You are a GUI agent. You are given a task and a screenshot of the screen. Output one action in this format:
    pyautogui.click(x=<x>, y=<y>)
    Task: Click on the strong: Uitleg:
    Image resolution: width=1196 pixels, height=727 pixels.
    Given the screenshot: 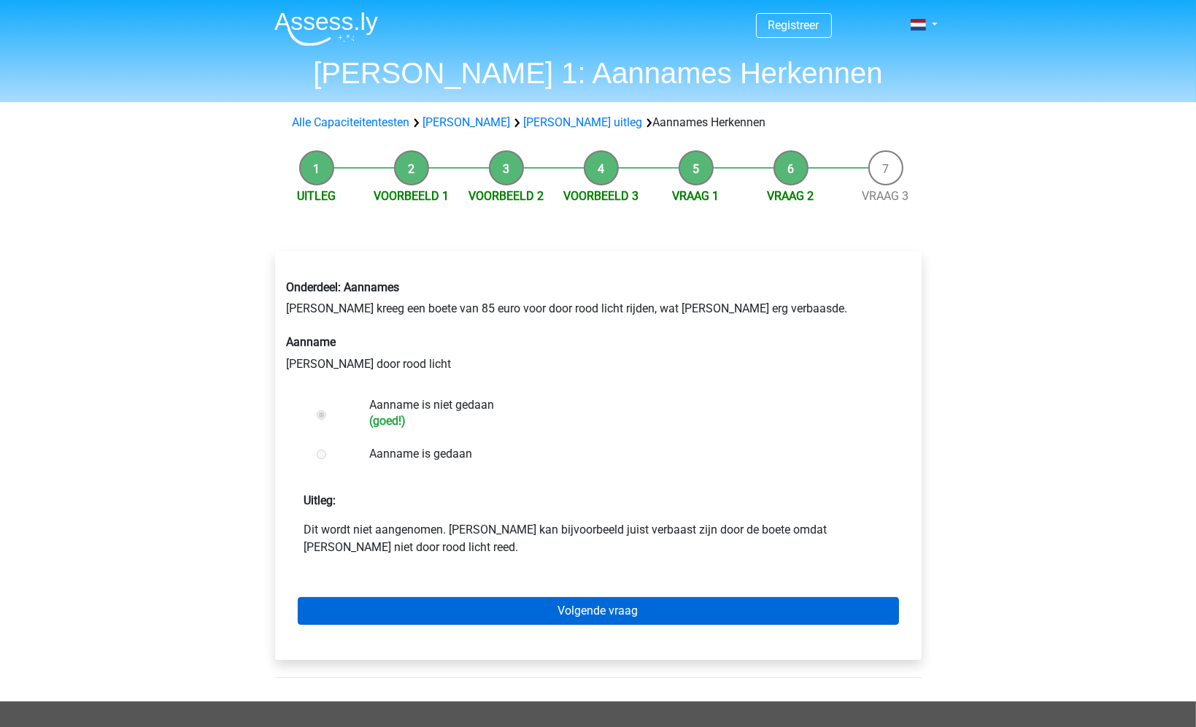 What is the action you would take?
    pyautogui.click(x=320, y=500)
    